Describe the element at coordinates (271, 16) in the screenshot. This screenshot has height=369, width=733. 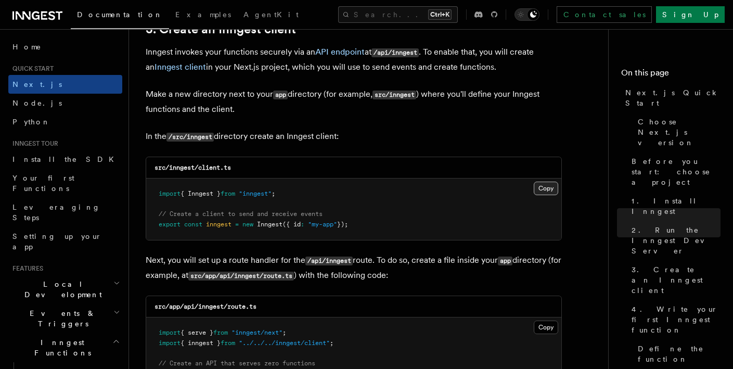
I see `a: AgentKit` at that location.